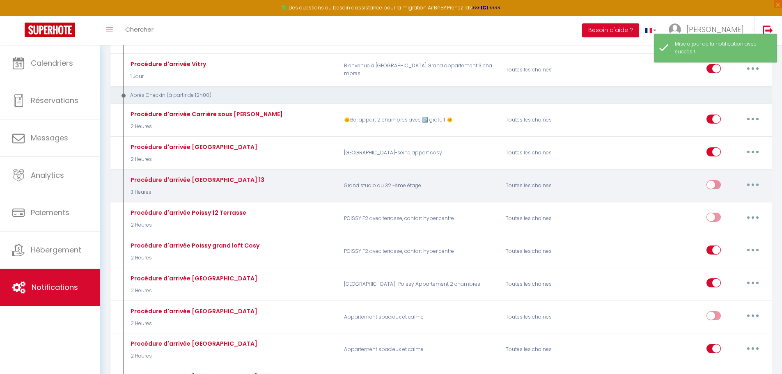  What do you see at coordinates (486, 7) in the screenshot?
I see `a: >>> ICI <<<<` at bounding box center [486, 7].